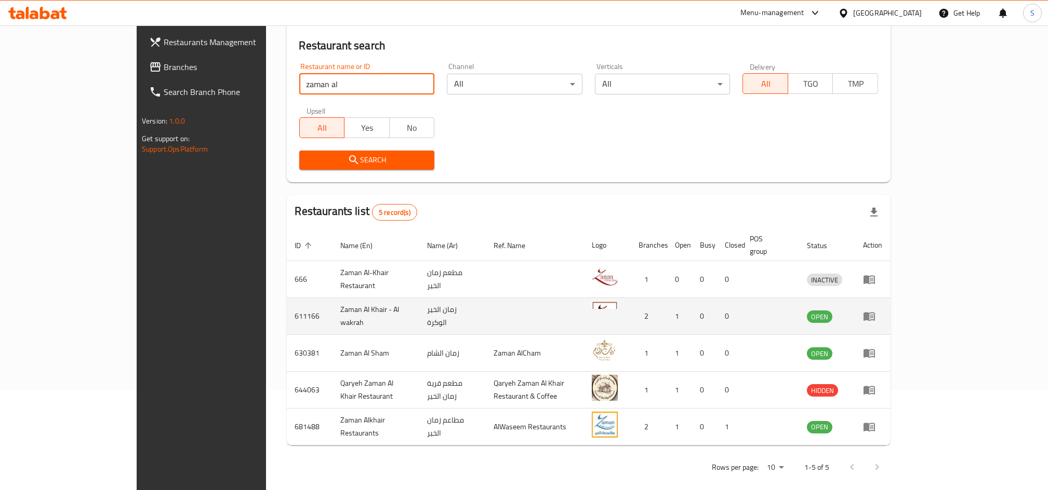  I want to click on span: POS group, so click(768, 245).